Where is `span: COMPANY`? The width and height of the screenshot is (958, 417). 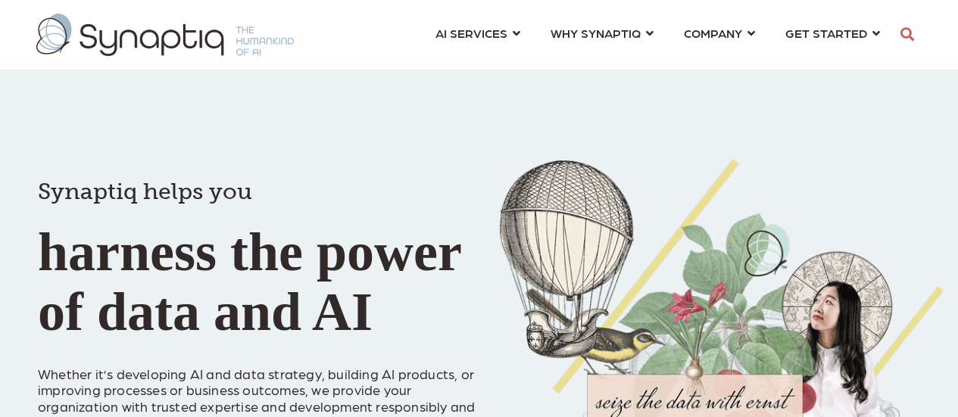
span: COMPANY is located at coordinates (712, 33).